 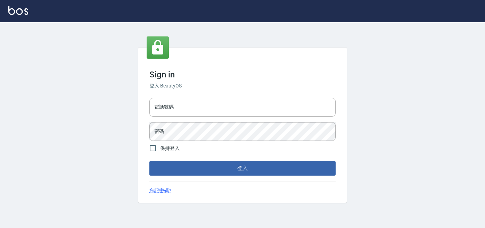 What do you see at coordinates (243, 169) in the screenshot?
I see `button: 登入` at bounding box center [243, 169].